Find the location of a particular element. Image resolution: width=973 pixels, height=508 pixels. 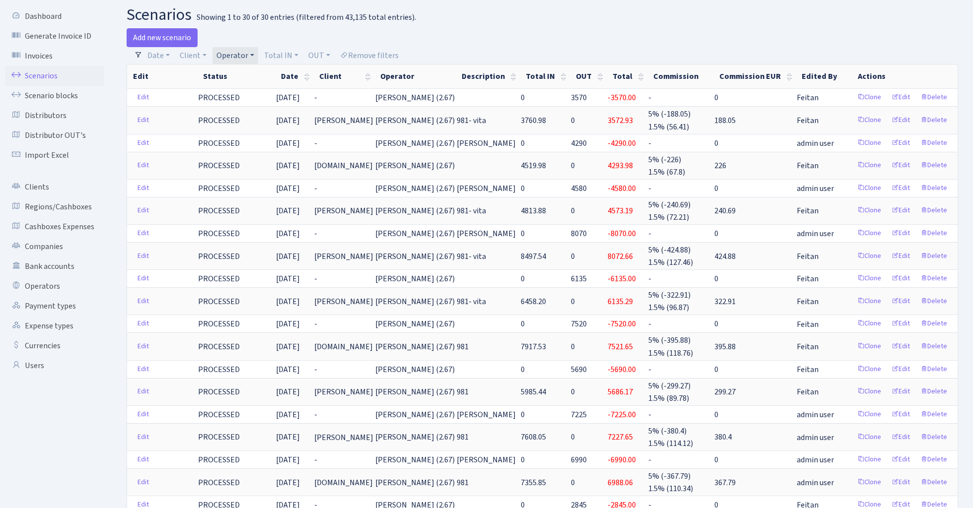

a: Clients is located at coordinates (55, 187).